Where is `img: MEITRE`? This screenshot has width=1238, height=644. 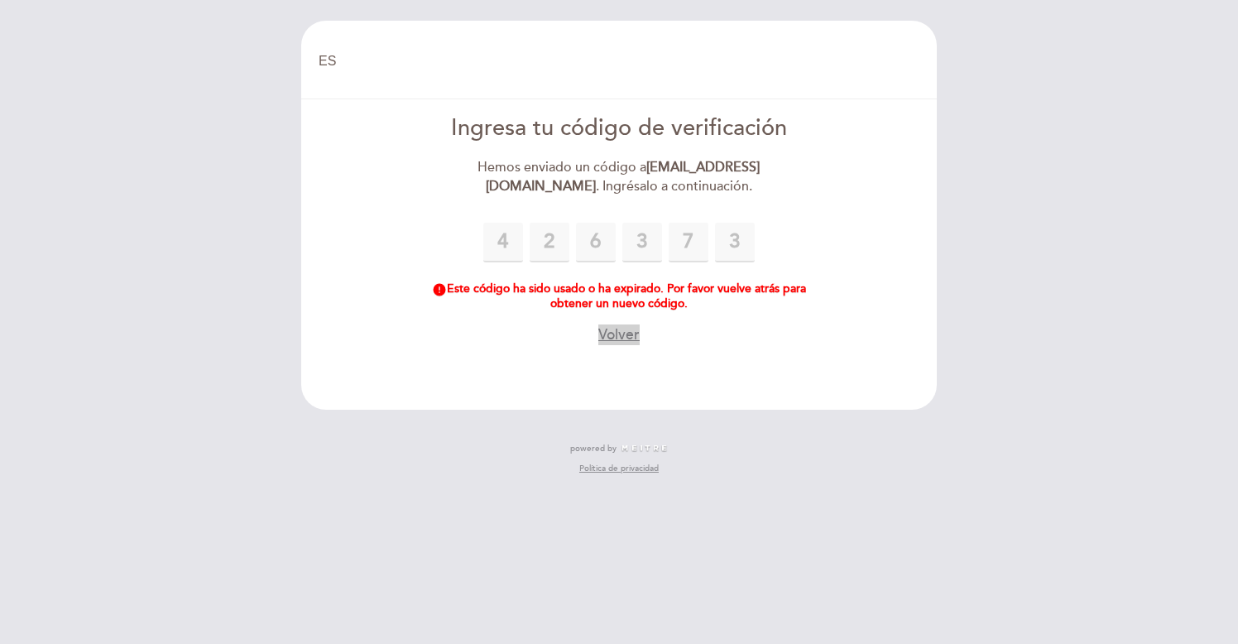
img: MEITRE is located at coordinates (644, 448).